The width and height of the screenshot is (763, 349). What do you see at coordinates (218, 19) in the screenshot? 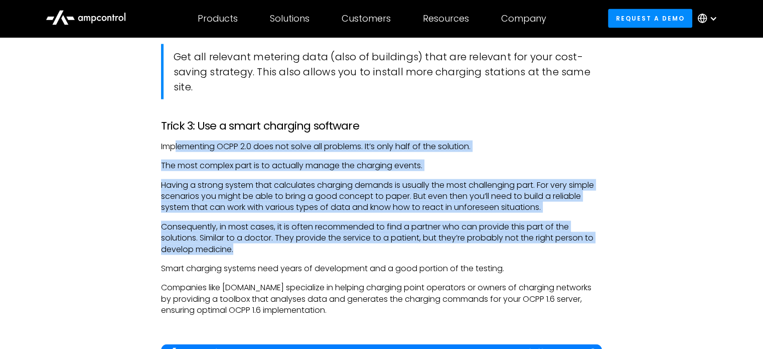
I see `div: Products` at bounding box center [218, 19].